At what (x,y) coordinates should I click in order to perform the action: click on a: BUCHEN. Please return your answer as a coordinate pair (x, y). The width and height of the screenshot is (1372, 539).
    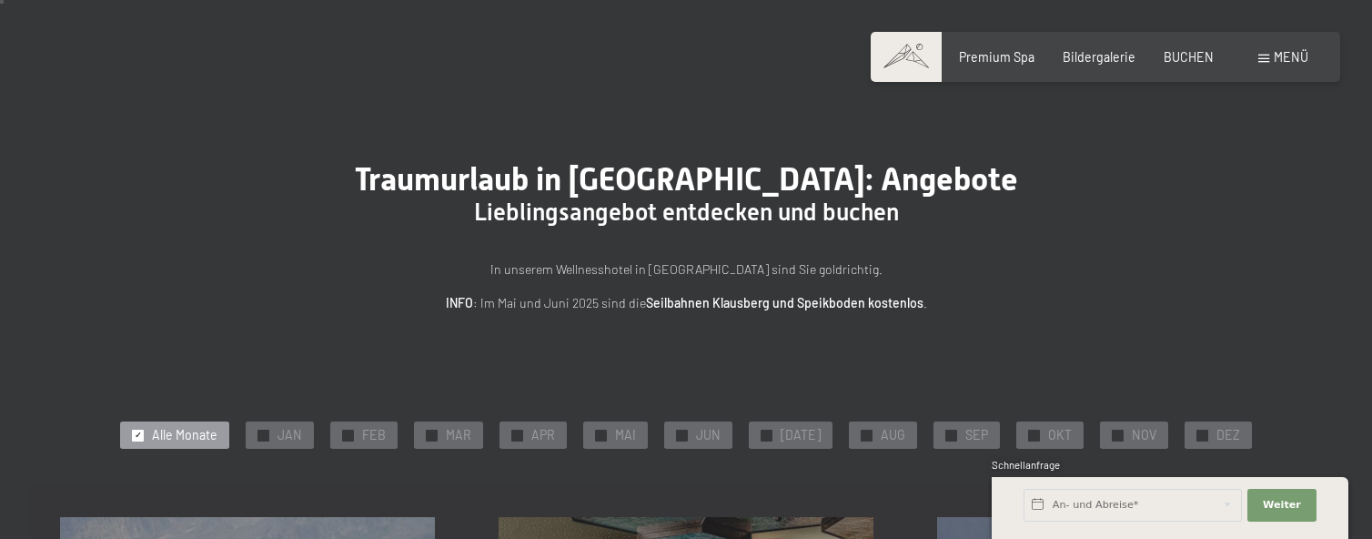
    Looking at the image, I should click on (1188, 56).